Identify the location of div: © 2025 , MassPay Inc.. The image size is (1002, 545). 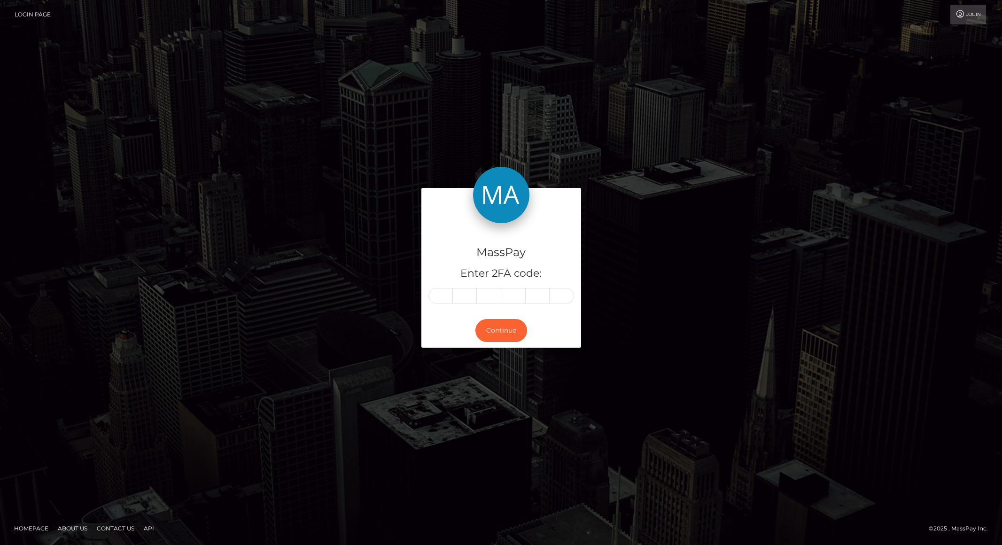
(962, 528).